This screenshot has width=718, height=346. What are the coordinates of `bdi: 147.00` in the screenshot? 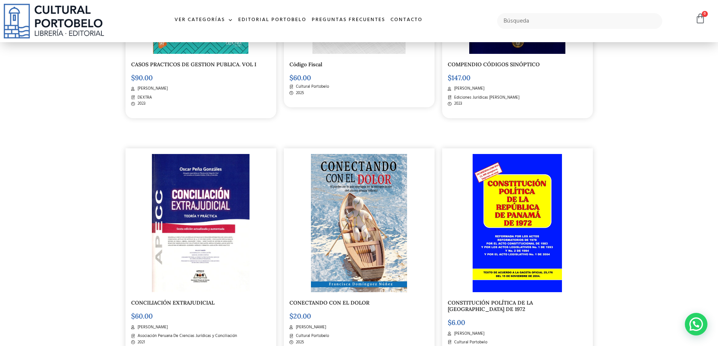 It's located at (459, 78).